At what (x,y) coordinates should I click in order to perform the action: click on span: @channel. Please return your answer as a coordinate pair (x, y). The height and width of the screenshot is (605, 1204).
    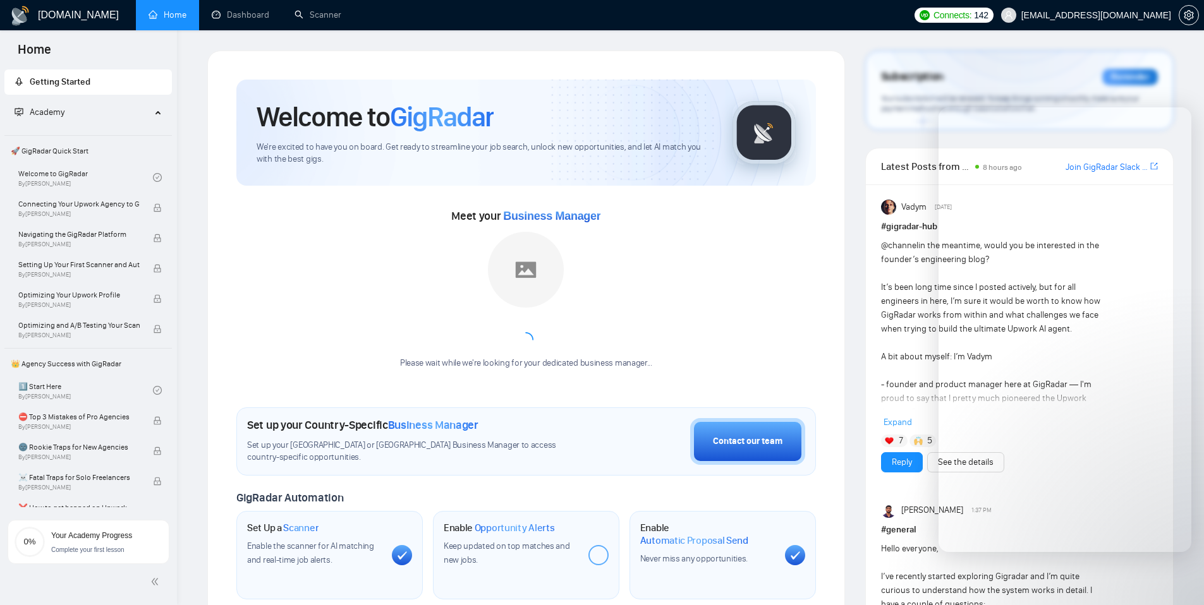
    Looking at the image, I should click on (899, 245).